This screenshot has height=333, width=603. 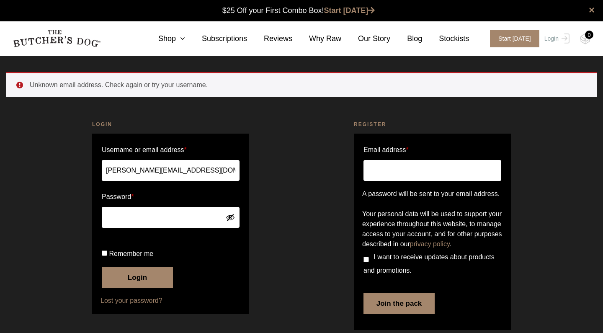 I want to click on div: 0, so click(x=589, y=35).